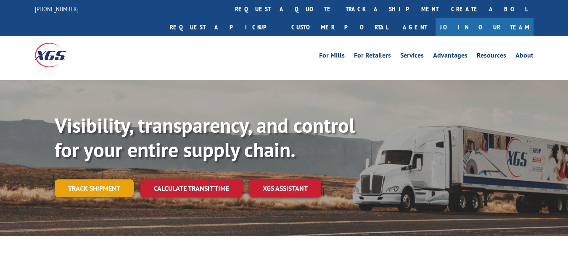  Describe the element at coordinates (205, 138) in the screenshot. I see `b: Visibility, transparency, and control for your entire supply chain.` at that location.